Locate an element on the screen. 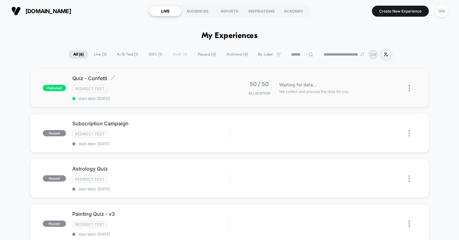 This screenshot has height=240, width=459. span: Live ( 2 ) is located at coordinates (100, 54).